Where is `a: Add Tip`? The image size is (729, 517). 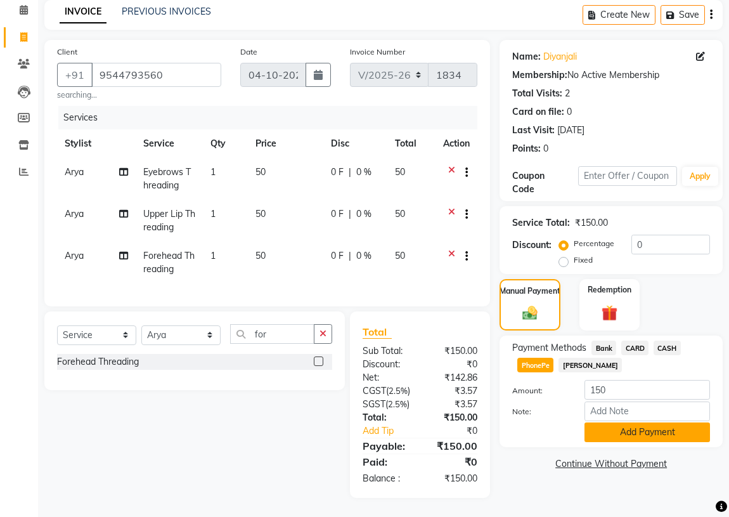 a: Add Tip is located at coordinates (392, 430).